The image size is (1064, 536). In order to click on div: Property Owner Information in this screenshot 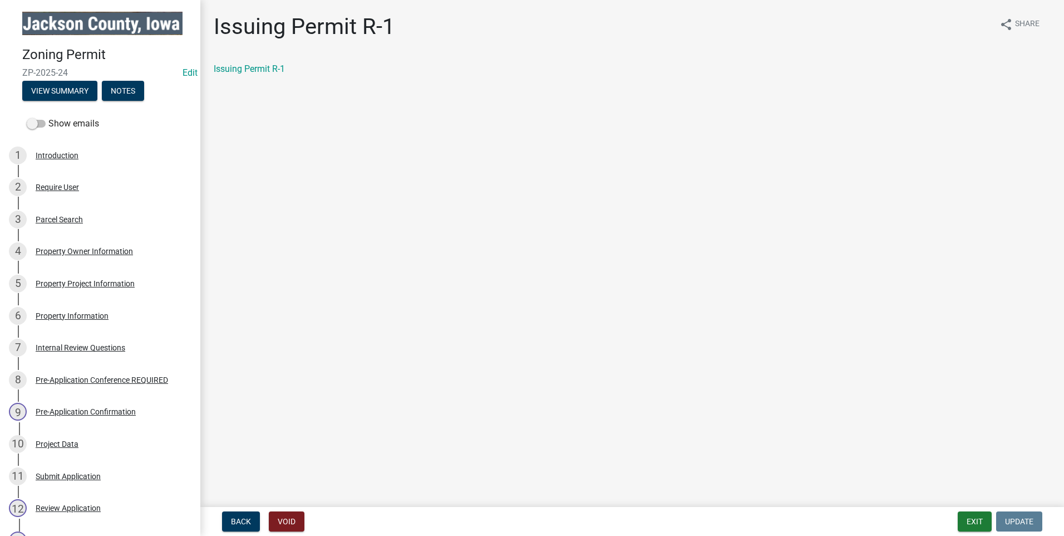, I will do `click(84, 251)`.